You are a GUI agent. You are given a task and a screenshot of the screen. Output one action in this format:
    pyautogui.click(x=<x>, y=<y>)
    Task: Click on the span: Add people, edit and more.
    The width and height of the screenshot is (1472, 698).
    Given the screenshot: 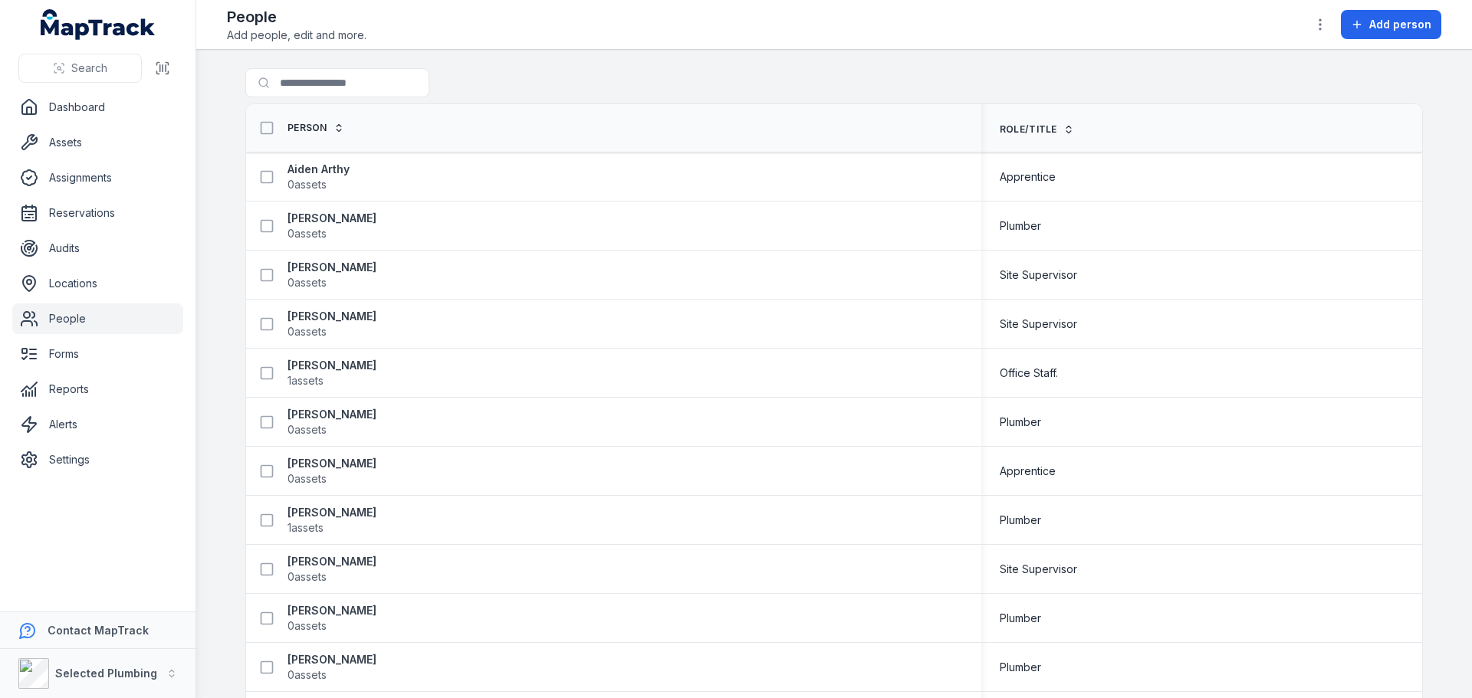 What is the action you would take?
    pyautogui.click(x=297, y=35)
    